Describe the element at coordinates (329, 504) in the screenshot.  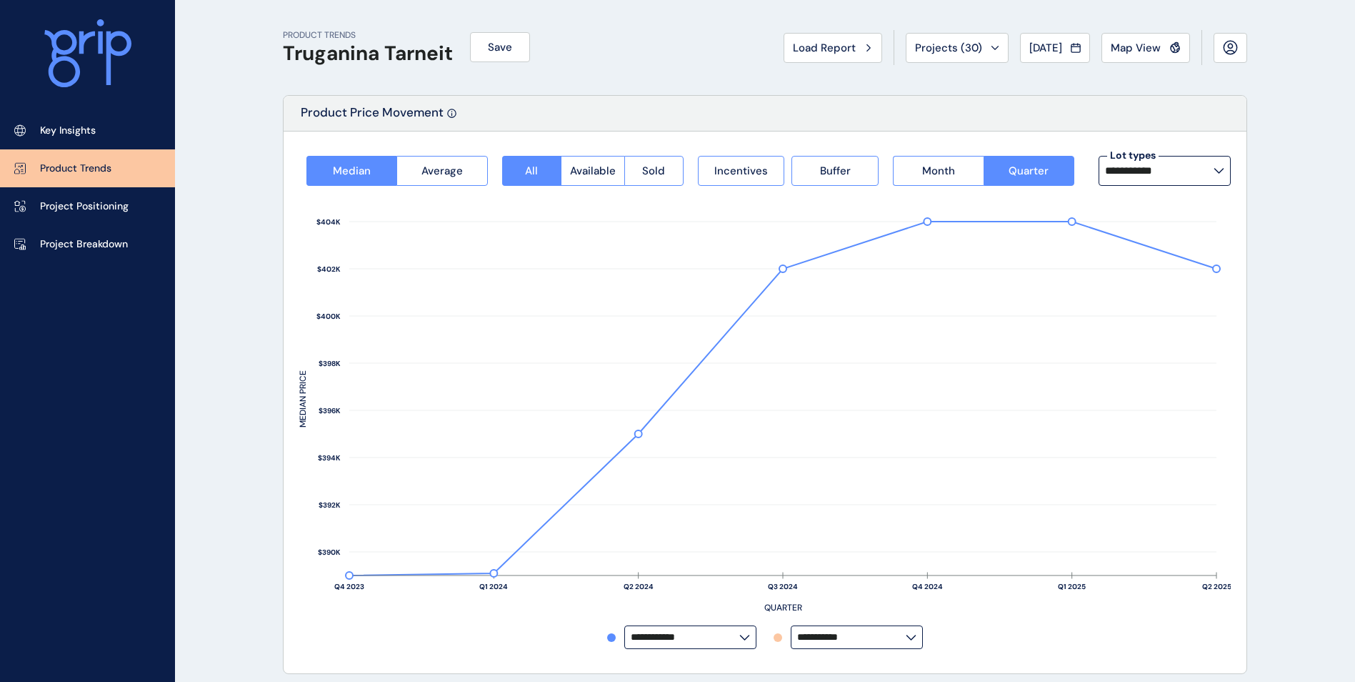
I see `text: $392K` at that location.